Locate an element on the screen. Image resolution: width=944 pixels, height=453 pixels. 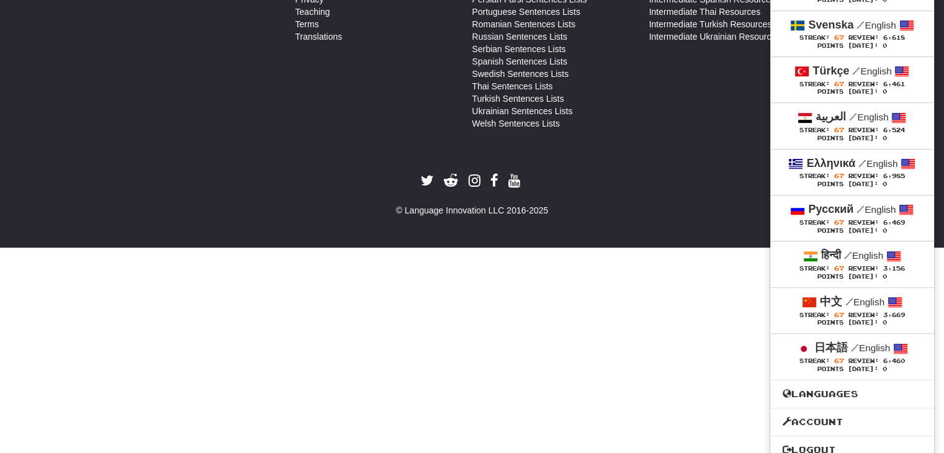
a: Intermediate Thai Resources is located at coordinates (705, 12).